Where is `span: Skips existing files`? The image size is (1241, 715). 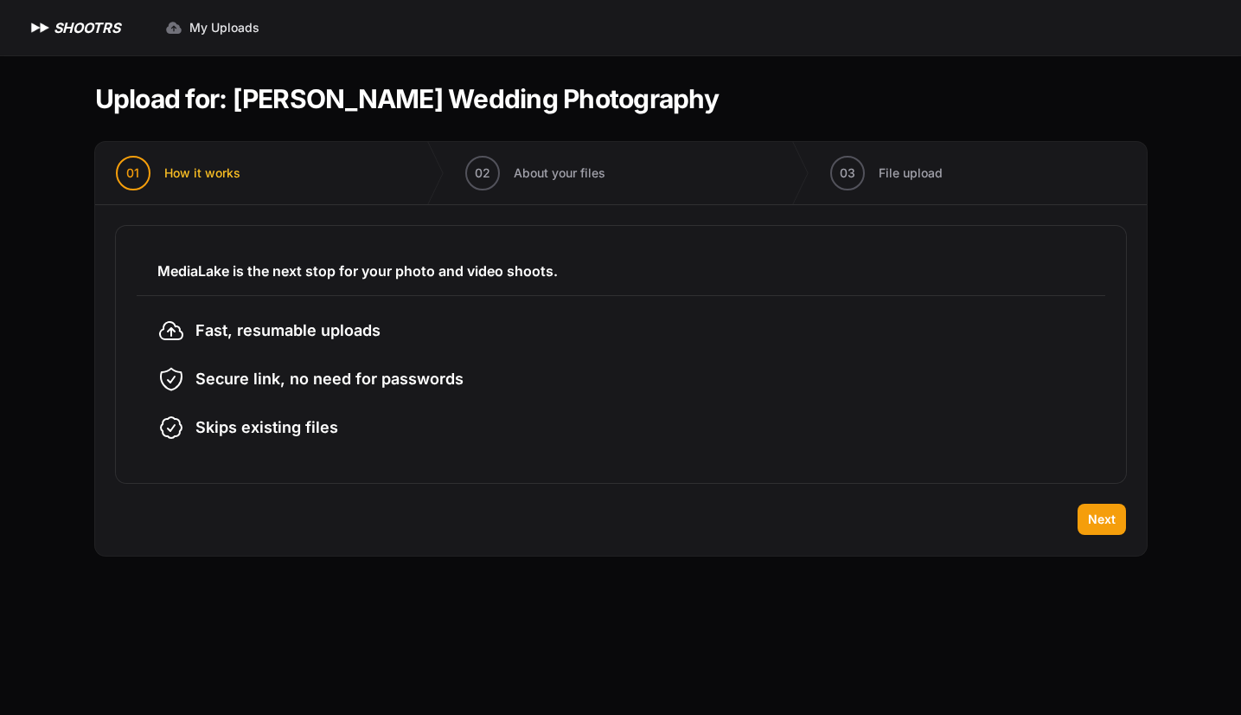
span: Skips existing files is located at coordinates (266, 427).